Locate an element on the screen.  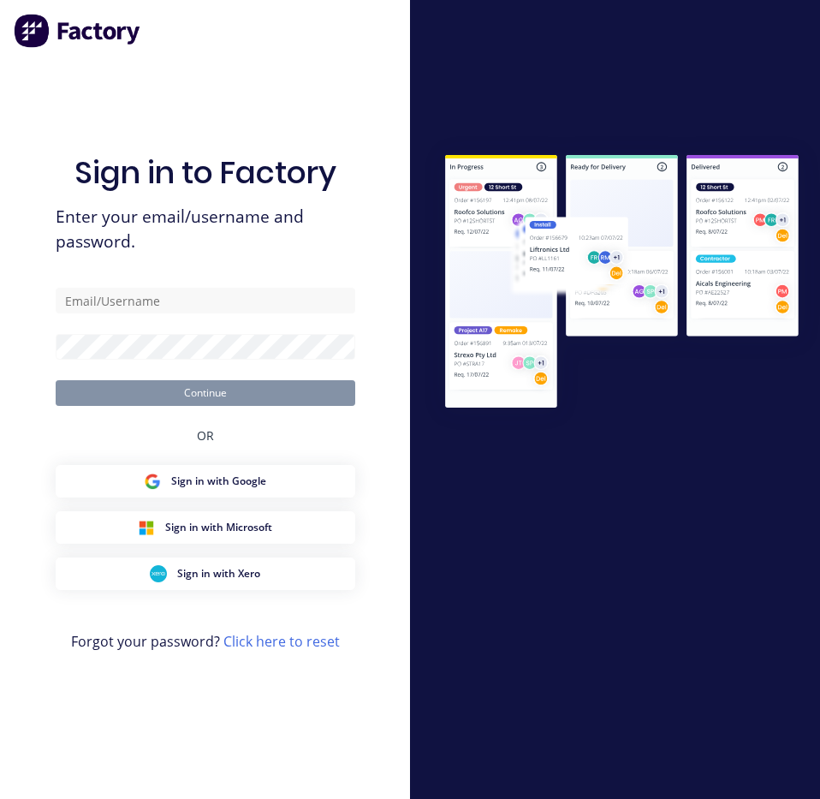
a: Click here to reset is located at coordinates (282, 641).